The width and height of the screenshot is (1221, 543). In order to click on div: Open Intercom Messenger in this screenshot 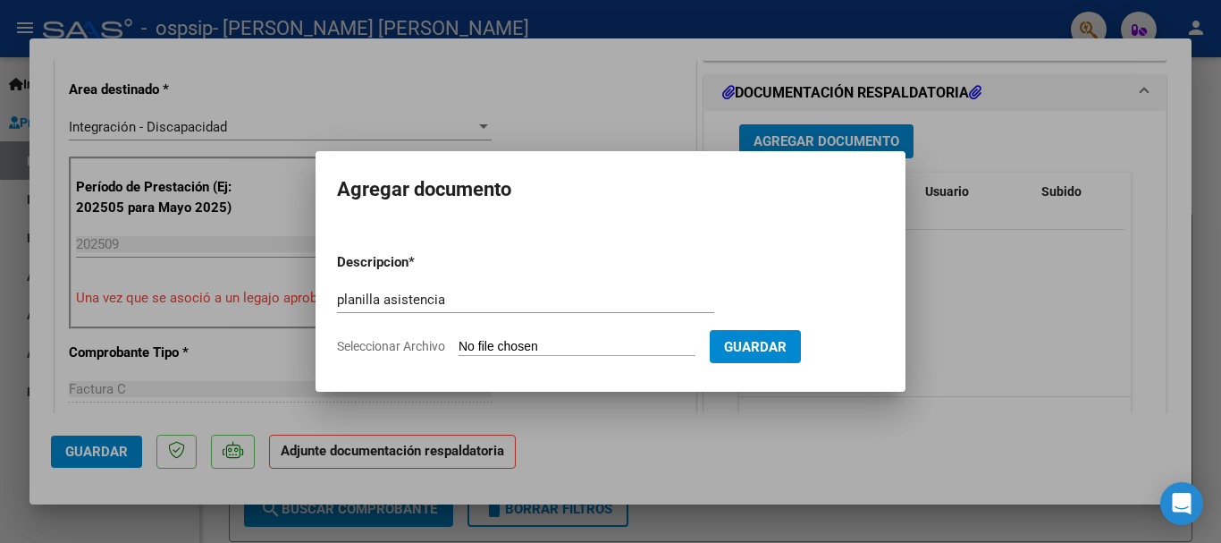, I will do `click(1182, 503)`.